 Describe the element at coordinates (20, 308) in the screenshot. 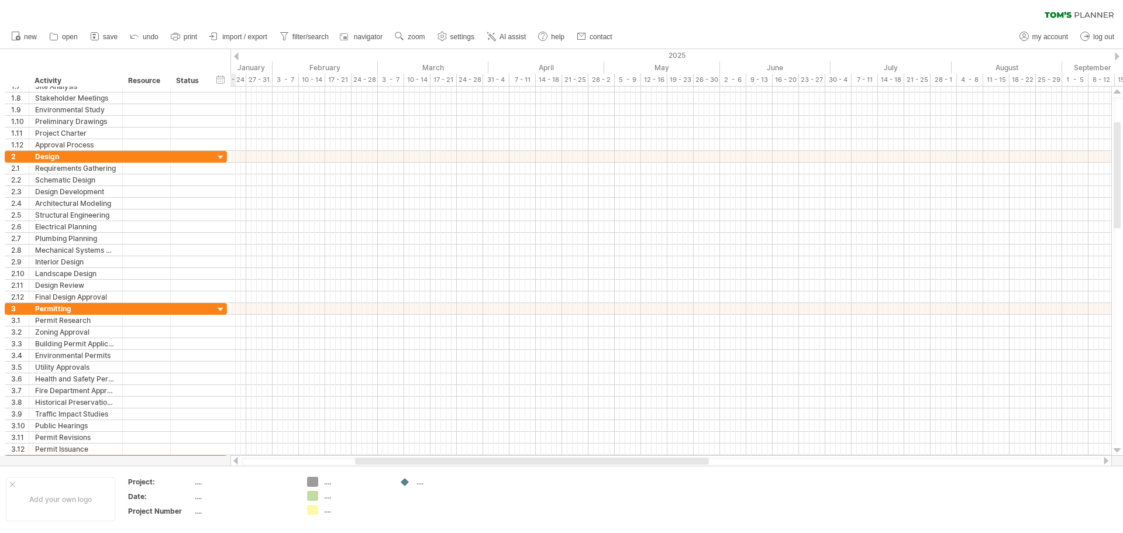

I see `div: 3` at that location.